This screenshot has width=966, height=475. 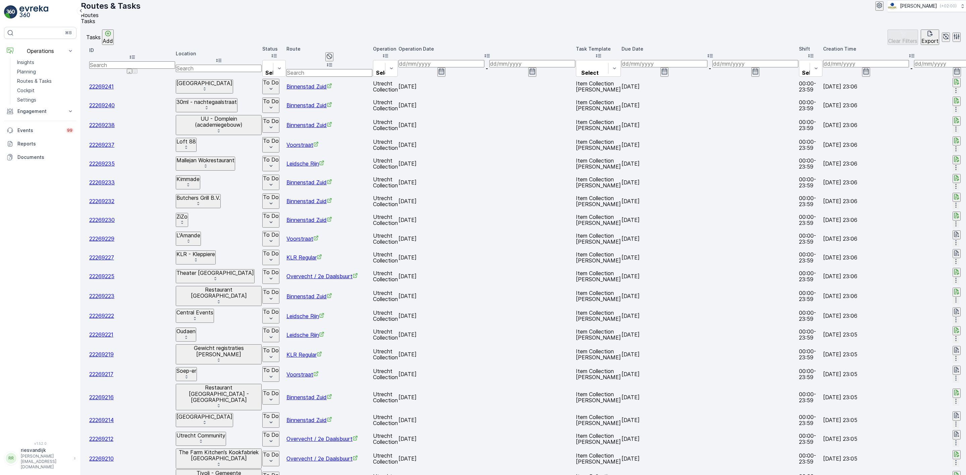 What do you see at coordinates (102, 183) in the screenshot?
I see `a: 22269233` at bounding box center [102, 183].